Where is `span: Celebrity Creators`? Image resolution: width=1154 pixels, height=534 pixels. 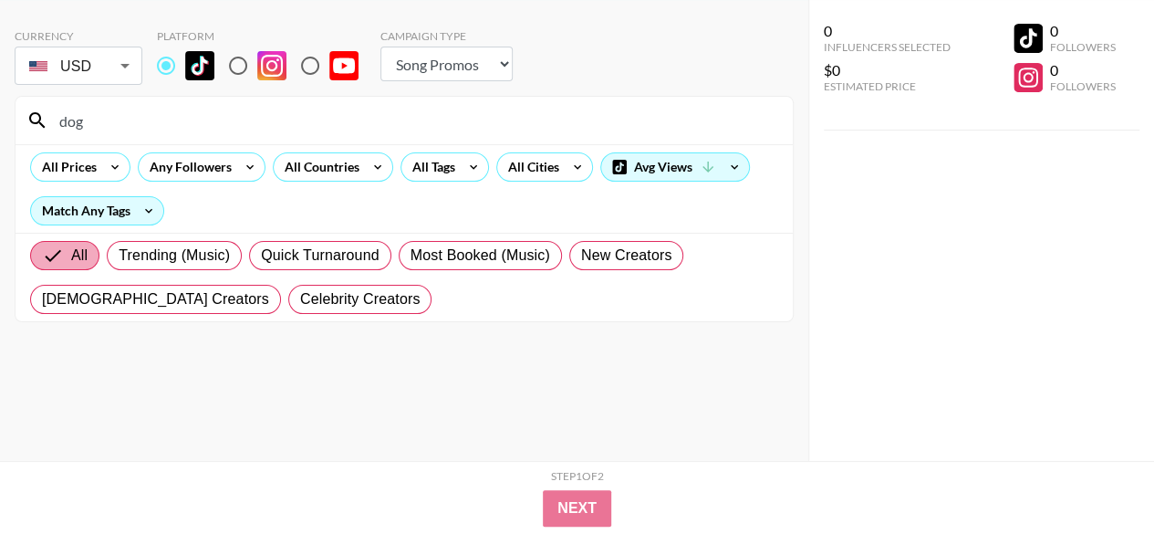 span: Celebrity Creators is located at coordinates (360, 299).